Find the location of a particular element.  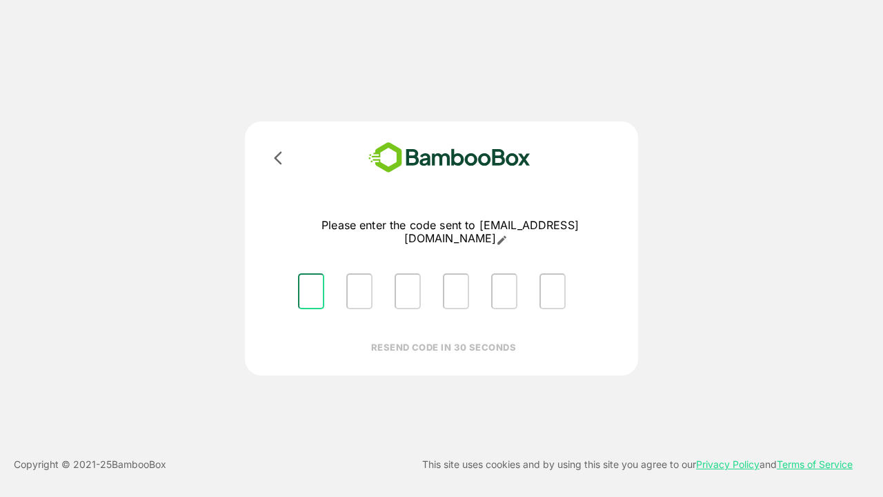

input: Please enter OTP character 5 is located at coordinates (504, 291).